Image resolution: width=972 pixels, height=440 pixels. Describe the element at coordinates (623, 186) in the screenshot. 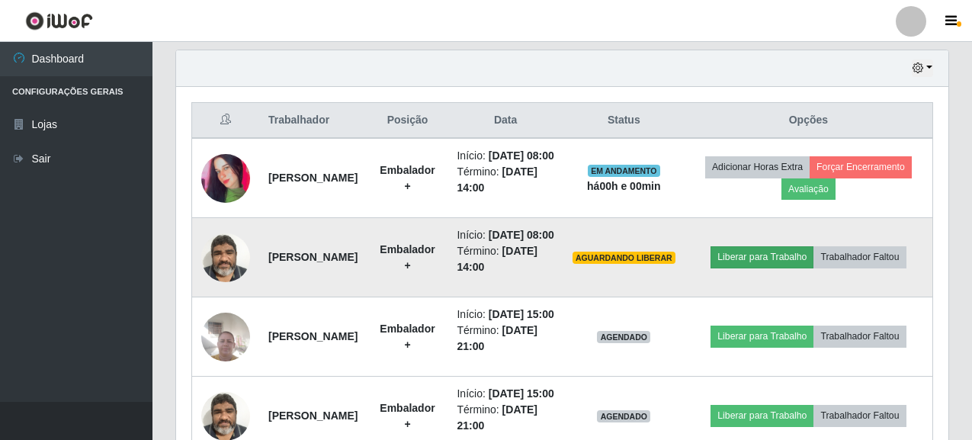

I see `strong: há 00 h e 00 min` at that location.